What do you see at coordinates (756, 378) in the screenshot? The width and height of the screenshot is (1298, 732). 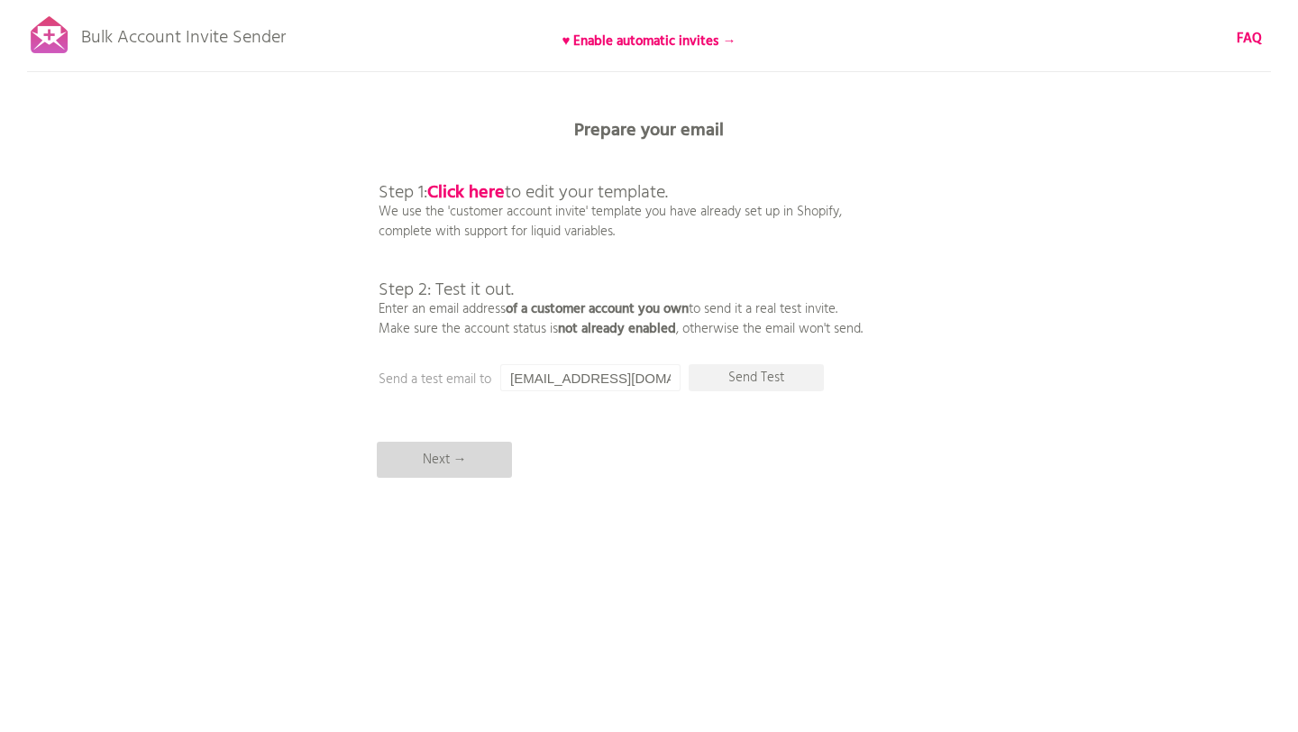 I see `p: Send Test` at bounding box center [756, 378].